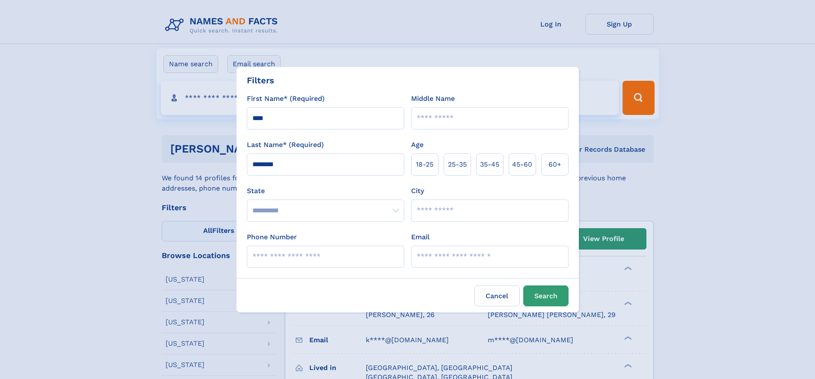 This screenshot has width=815, height=379. Describe the element at coordinates (522, 165) in the screenshot. I see `span: 45‑60` at that location.